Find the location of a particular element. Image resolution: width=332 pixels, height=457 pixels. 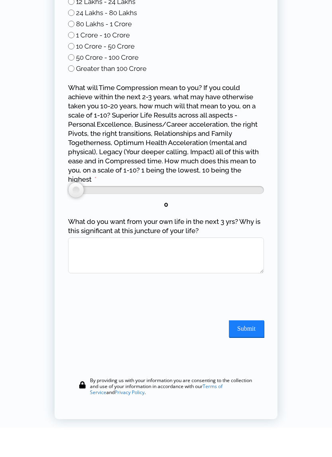

input: 80 Lakhs - 1 Crore is located at coordinates (71, 24).